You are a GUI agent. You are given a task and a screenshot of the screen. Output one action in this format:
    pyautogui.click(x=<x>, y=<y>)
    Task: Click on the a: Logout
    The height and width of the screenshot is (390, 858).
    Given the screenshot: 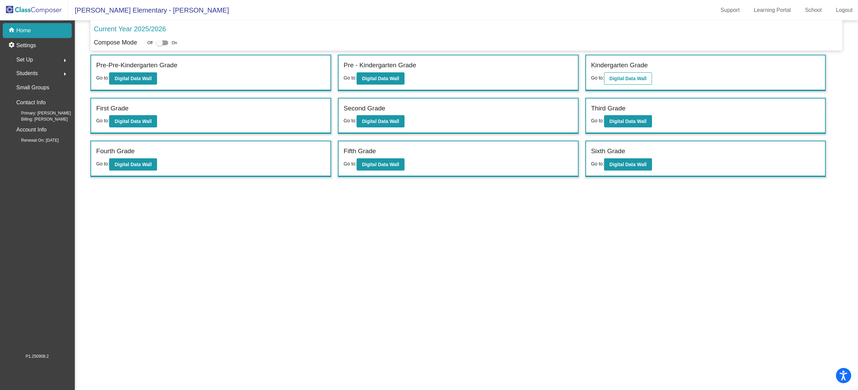 What is the action you would take?
    pyautogui.click(x=844, y=10)
    